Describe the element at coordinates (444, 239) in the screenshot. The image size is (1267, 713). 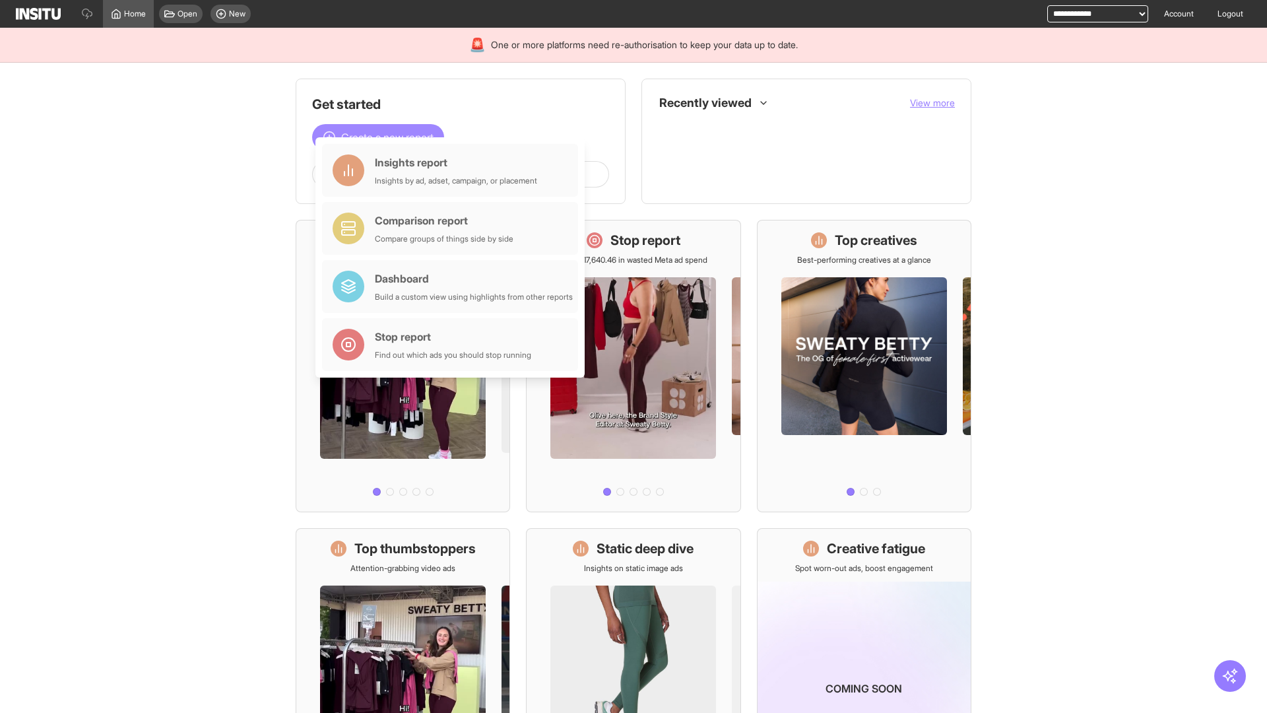
I see `div: Compare groups of things side by side` at that location.